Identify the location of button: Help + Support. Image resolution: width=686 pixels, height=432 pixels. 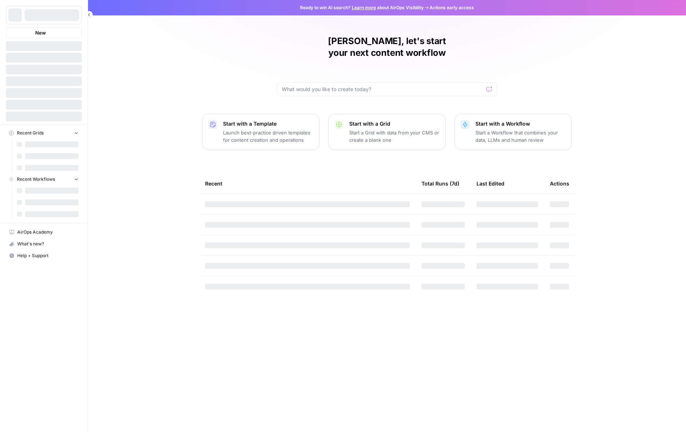
(44, 255).